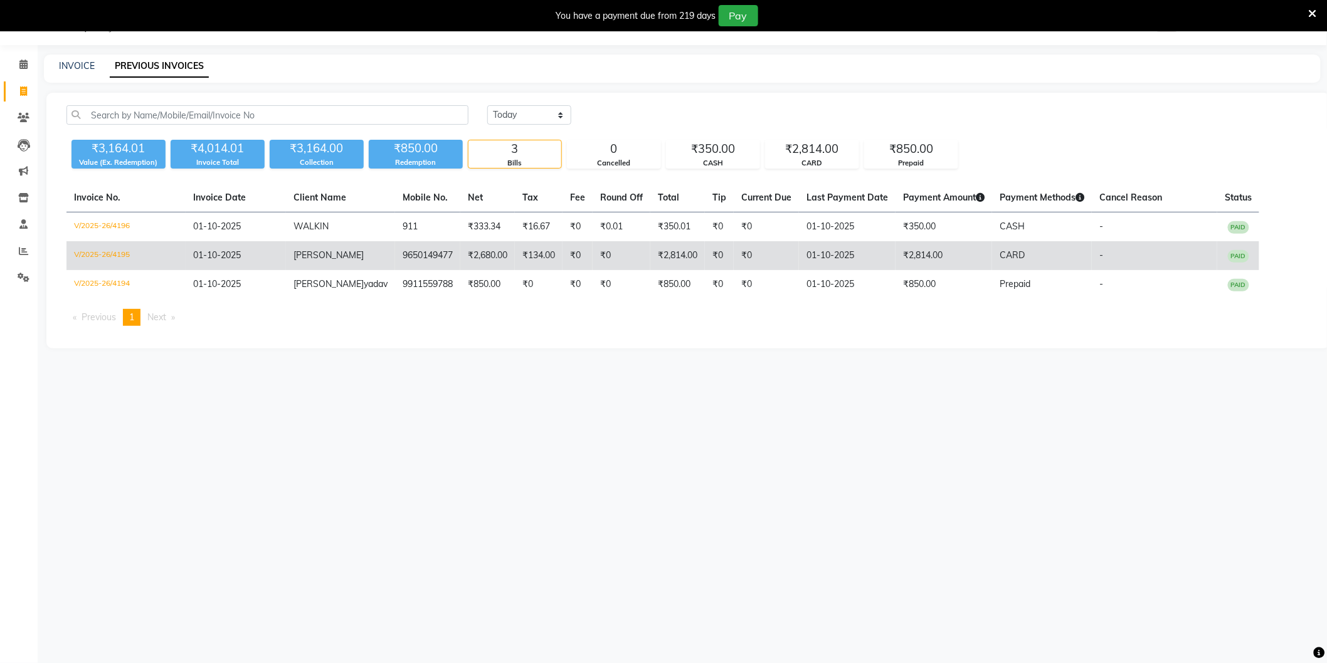  Describe the element at coordinates (157, 317) in the screenshot. I see `span: Next` at that location.